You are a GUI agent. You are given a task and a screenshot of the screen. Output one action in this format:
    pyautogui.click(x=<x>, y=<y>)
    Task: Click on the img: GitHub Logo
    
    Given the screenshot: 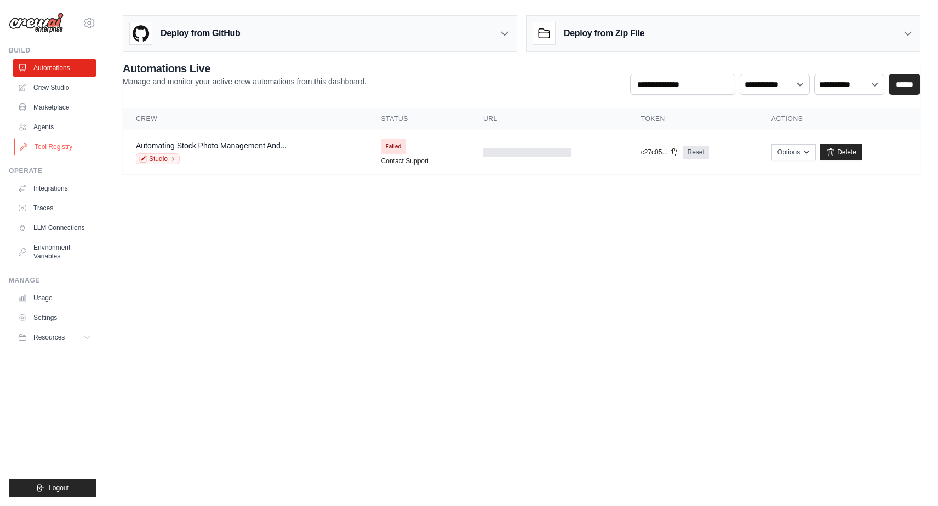 What is the action you would take?
    pyautogui.click(x=141, y=33)
    